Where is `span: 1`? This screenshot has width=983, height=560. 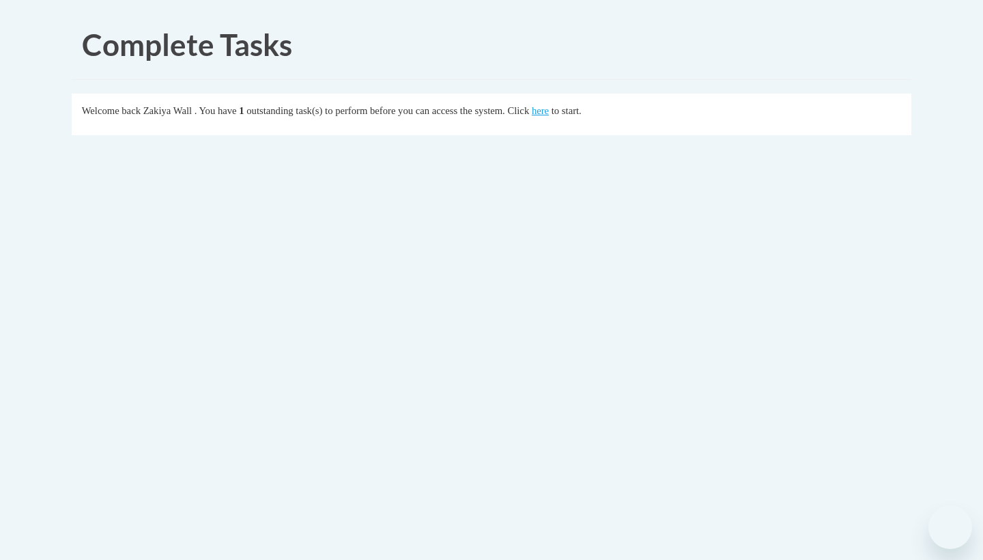
span: 1 is located at coordinates (241, 111).